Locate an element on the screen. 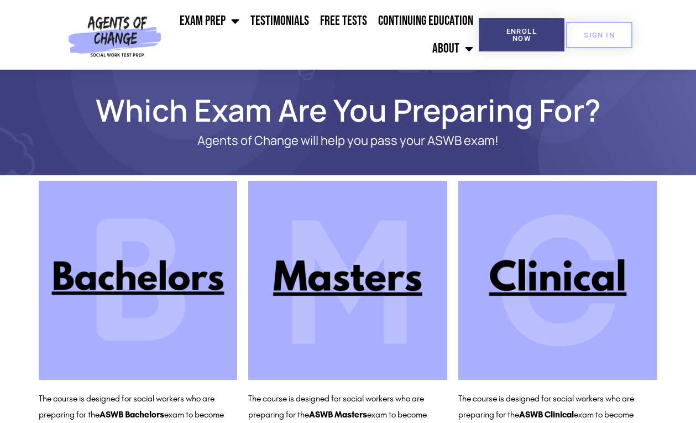  nav: Menu is located at coordinates (322, 35).